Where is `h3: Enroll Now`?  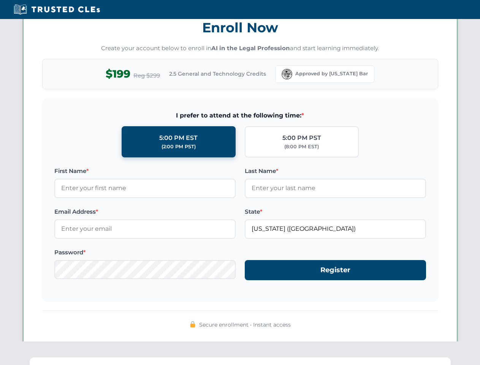
h3: Enroll Now is located at coordinates (240, 27).